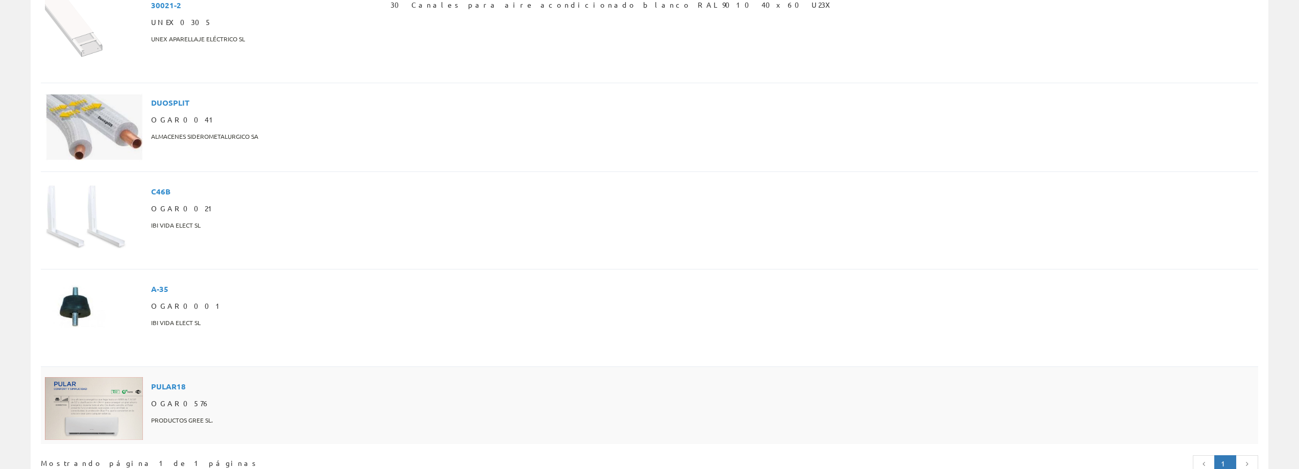 The image size is (1299, 469). What do you see at coordinates (94, 127) in the screenshot?
I see `img: Foto artículo (192x132.58867924528)` at bounding box center [94, 127].